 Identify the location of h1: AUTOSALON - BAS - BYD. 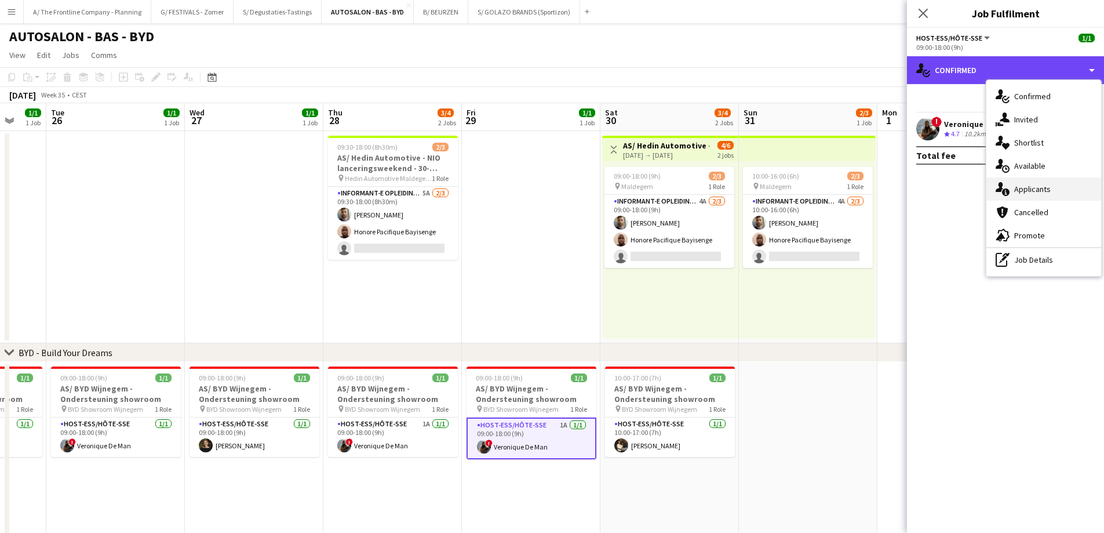
(82, 37).